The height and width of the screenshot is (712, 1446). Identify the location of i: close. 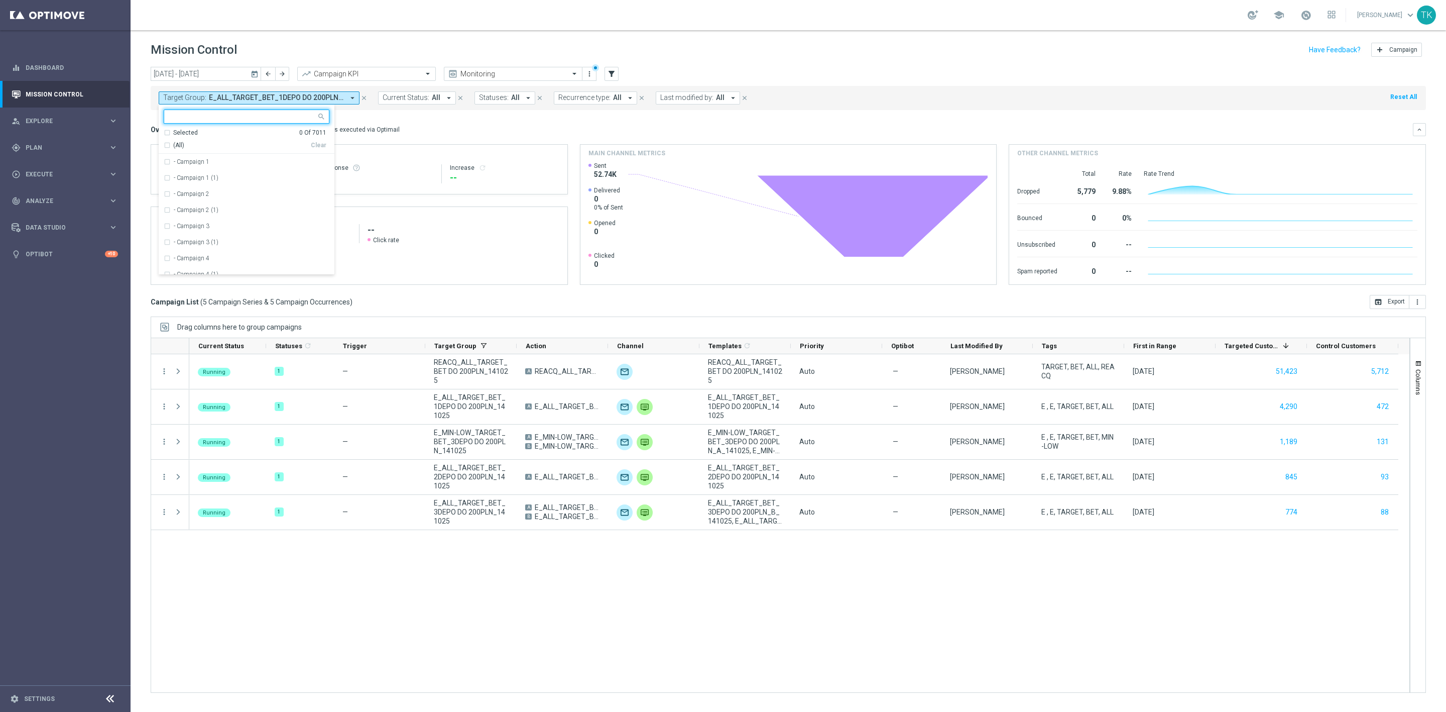
(461, 98).